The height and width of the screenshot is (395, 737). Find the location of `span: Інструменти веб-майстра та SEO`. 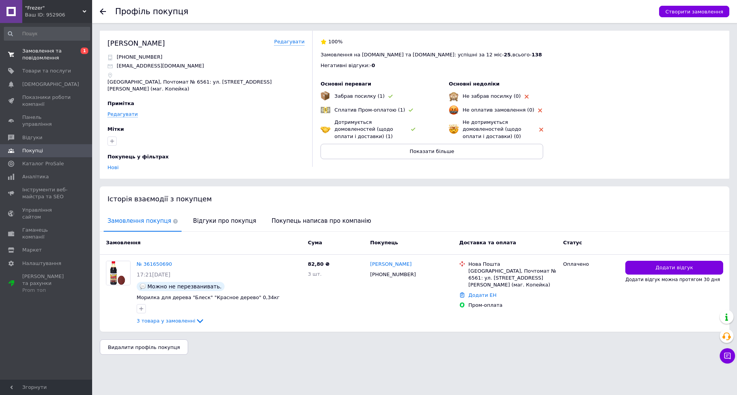

span: Інструменти веб-майстра та SEO is located at coordinates (46, 193).